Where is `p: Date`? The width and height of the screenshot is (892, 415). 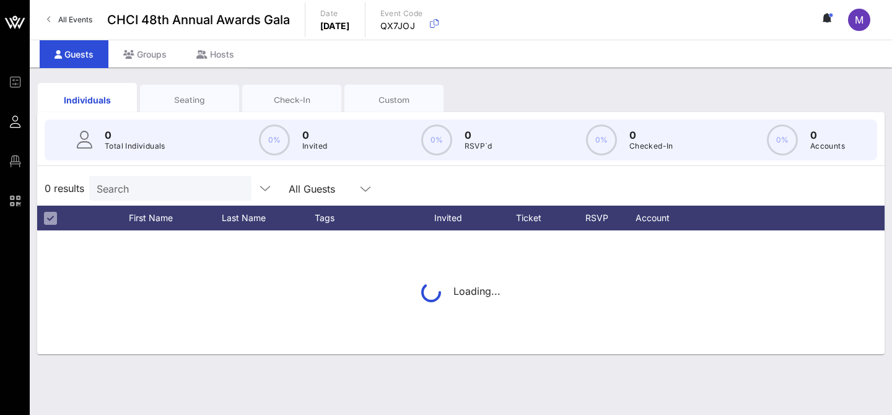
p: Date is located at coordinates (335, 14).